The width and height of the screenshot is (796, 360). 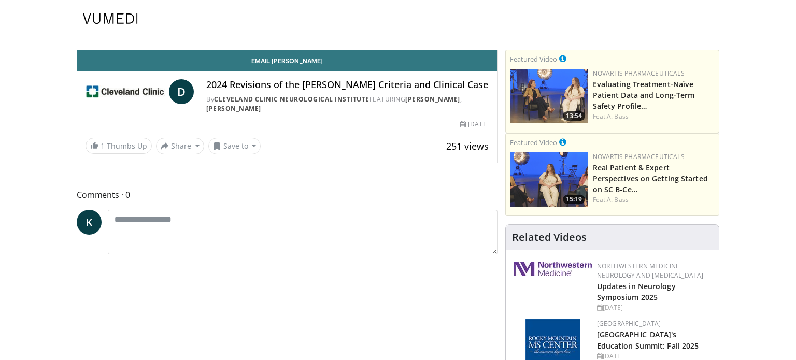 What do you see at coordinates (467, 146) in the screenshot?
I see `span: 251 views` at bounding box center [467, 146].